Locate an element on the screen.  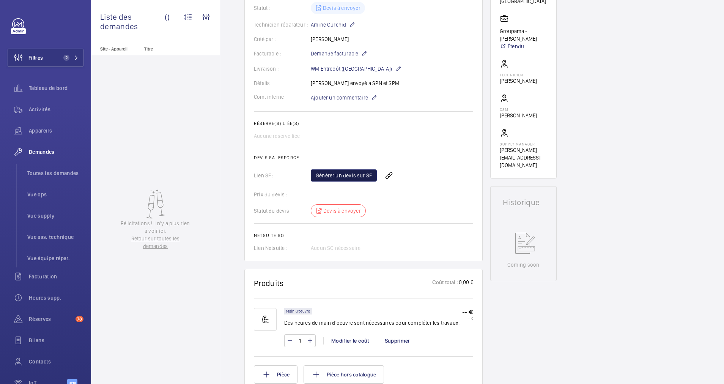
img: muscle-sm.svg is located at coordinates (265, 319).